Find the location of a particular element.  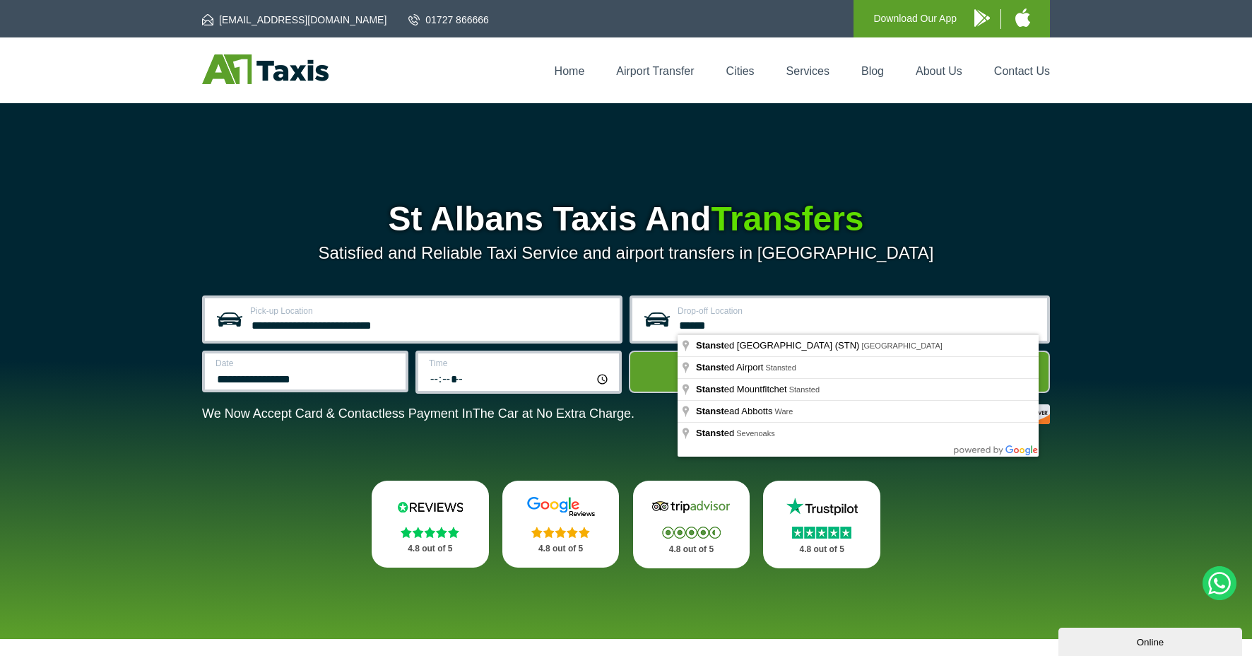

label: Pick-up Location is located at coordinates (430, 311).